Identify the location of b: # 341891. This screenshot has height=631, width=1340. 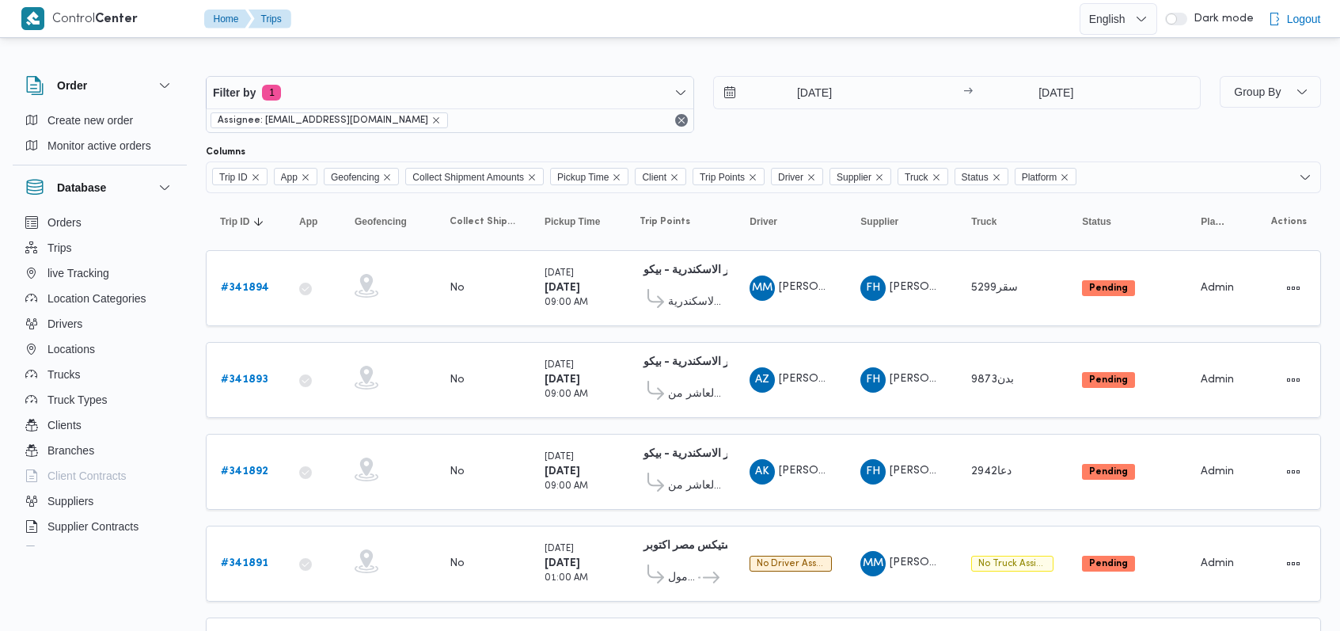
(245, 563).